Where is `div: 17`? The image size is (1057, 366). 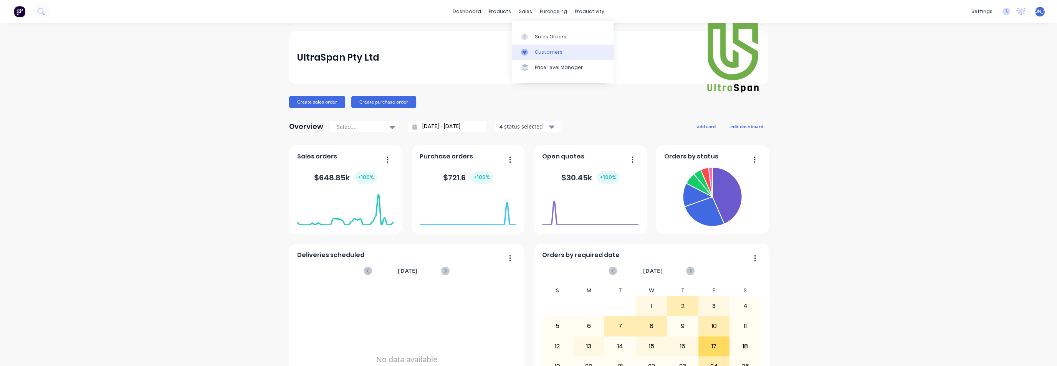 div: 17 is located at coordinates (714, 347).